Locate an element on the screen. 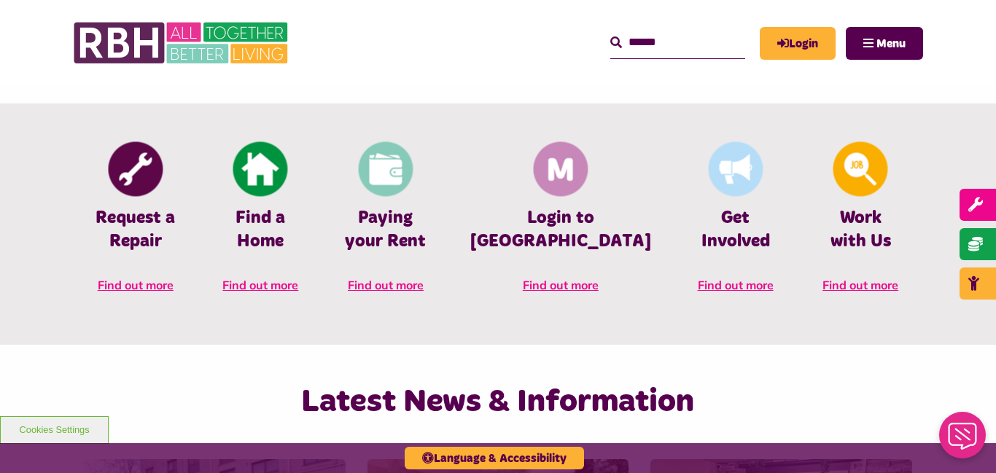 This screenshot has width=996, height=473. img: Membership And Mutuality is located at coordinates (560, 169).